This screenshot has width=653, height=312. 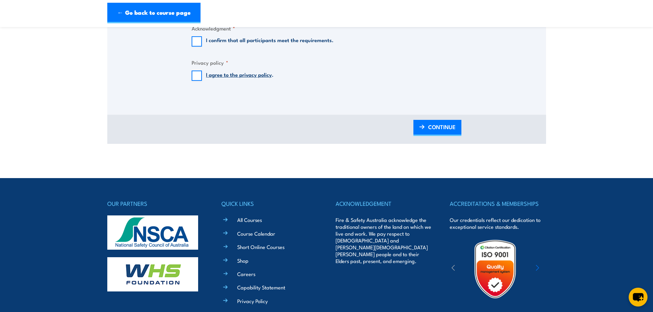 What do you see at coordinates (495, 269) in the screenshot?
I see `img: Untitled design (19)` at bounding box center [495, 269].